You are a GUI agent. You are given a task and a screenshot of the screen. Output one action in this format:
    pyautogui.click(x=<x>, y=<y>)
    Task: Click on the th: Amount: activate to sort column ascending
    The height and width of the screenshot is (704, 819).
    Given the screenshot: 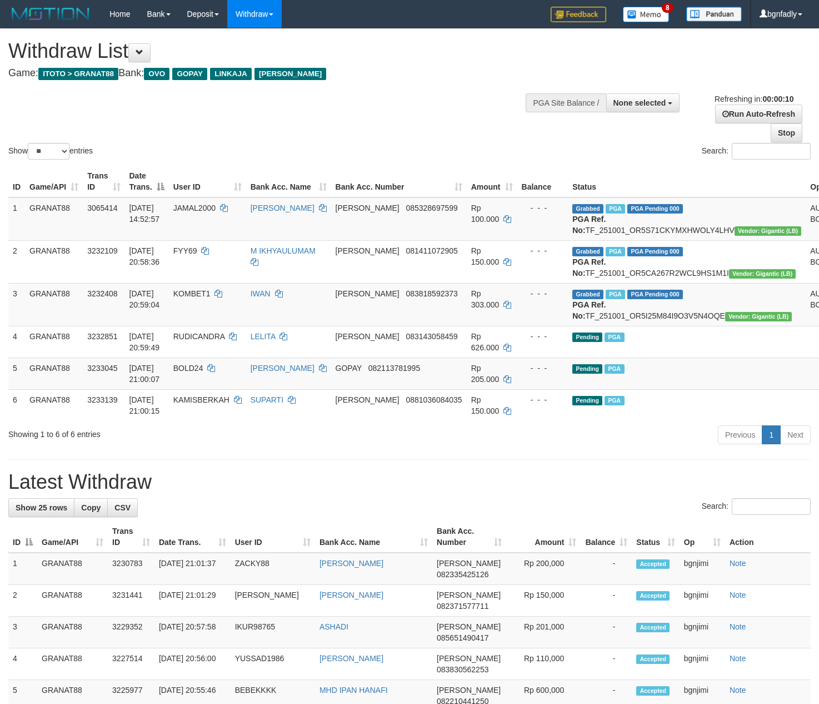 What is the action you would take?
    pyautogui.click(x=492, y=181)
    